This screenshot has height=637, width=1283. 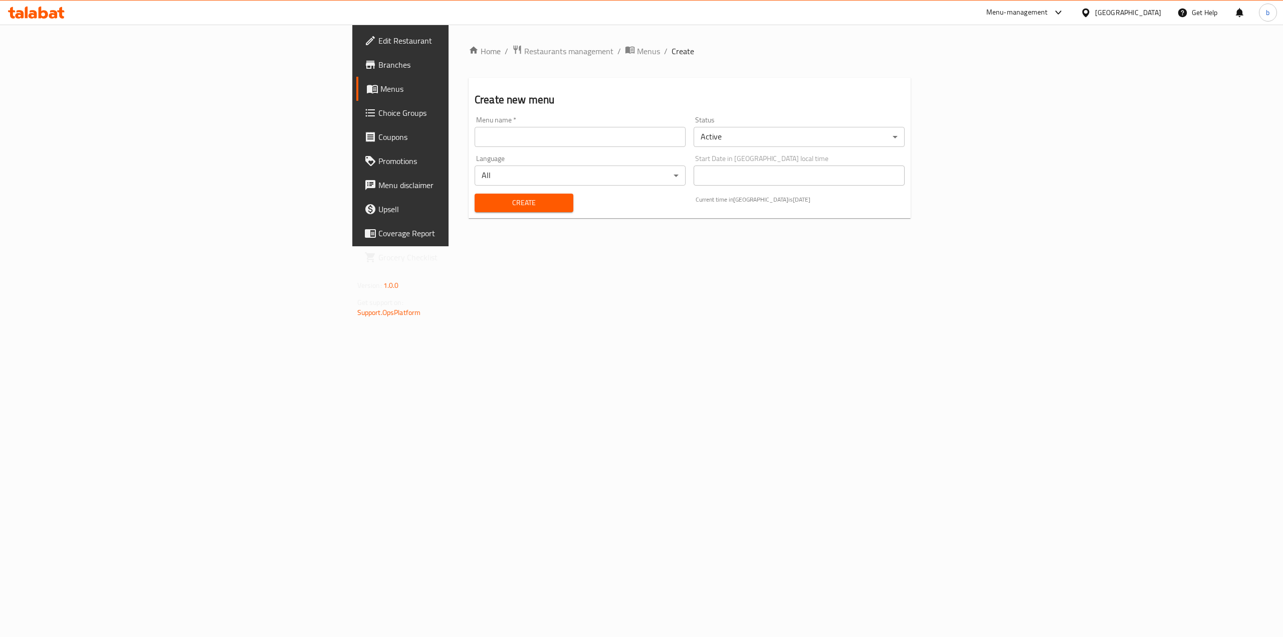 I want to click on a: Choice Groups, so click(x=462, y=113).